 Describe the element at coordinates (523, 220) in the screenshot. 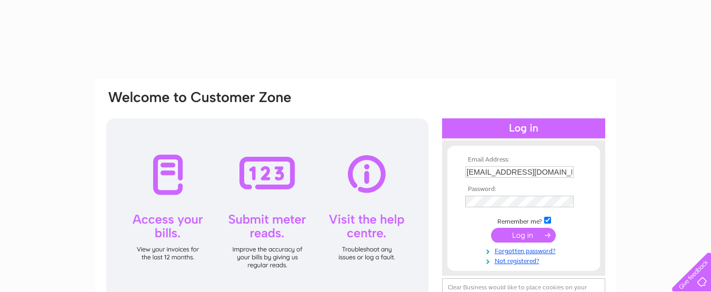

I see `td: Remember me?` at that location.